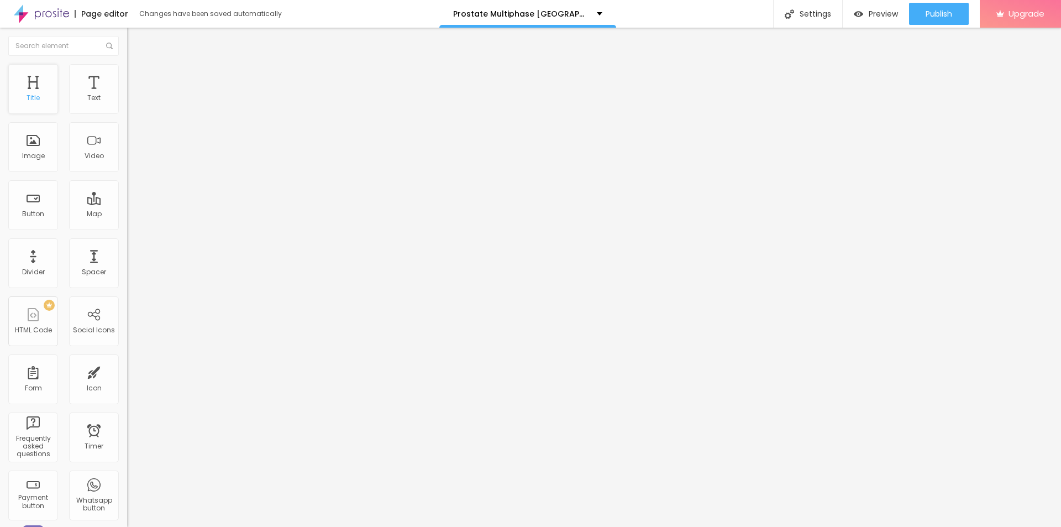  Describe the element at coordinates (33, 501) in the screenshot. I see `div: Payment button` at that location.